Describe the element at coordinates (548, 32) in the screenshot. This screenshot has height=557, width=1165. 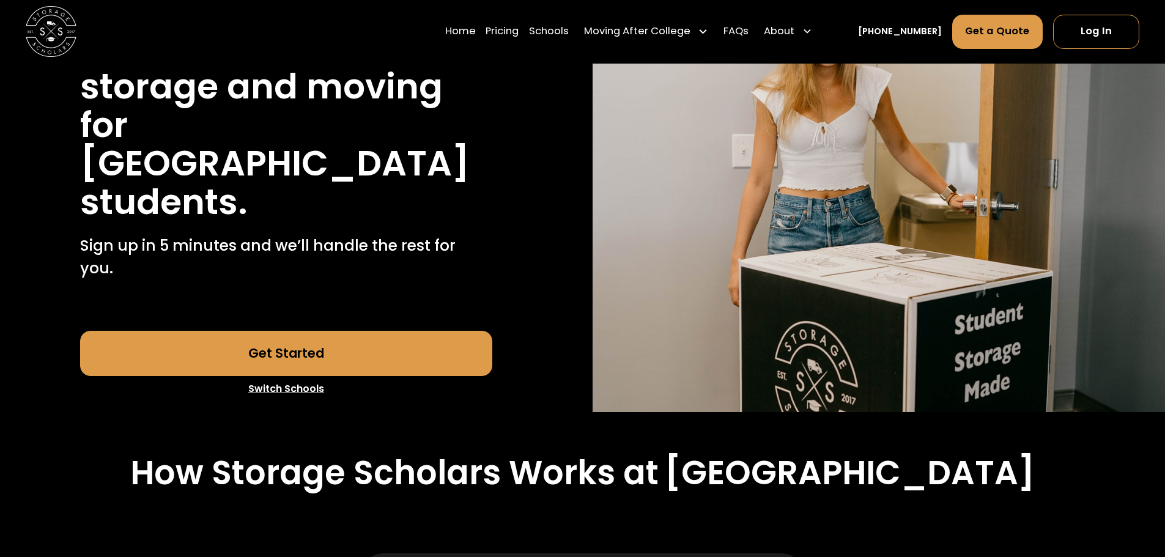
I see `a: Schools` at that location.